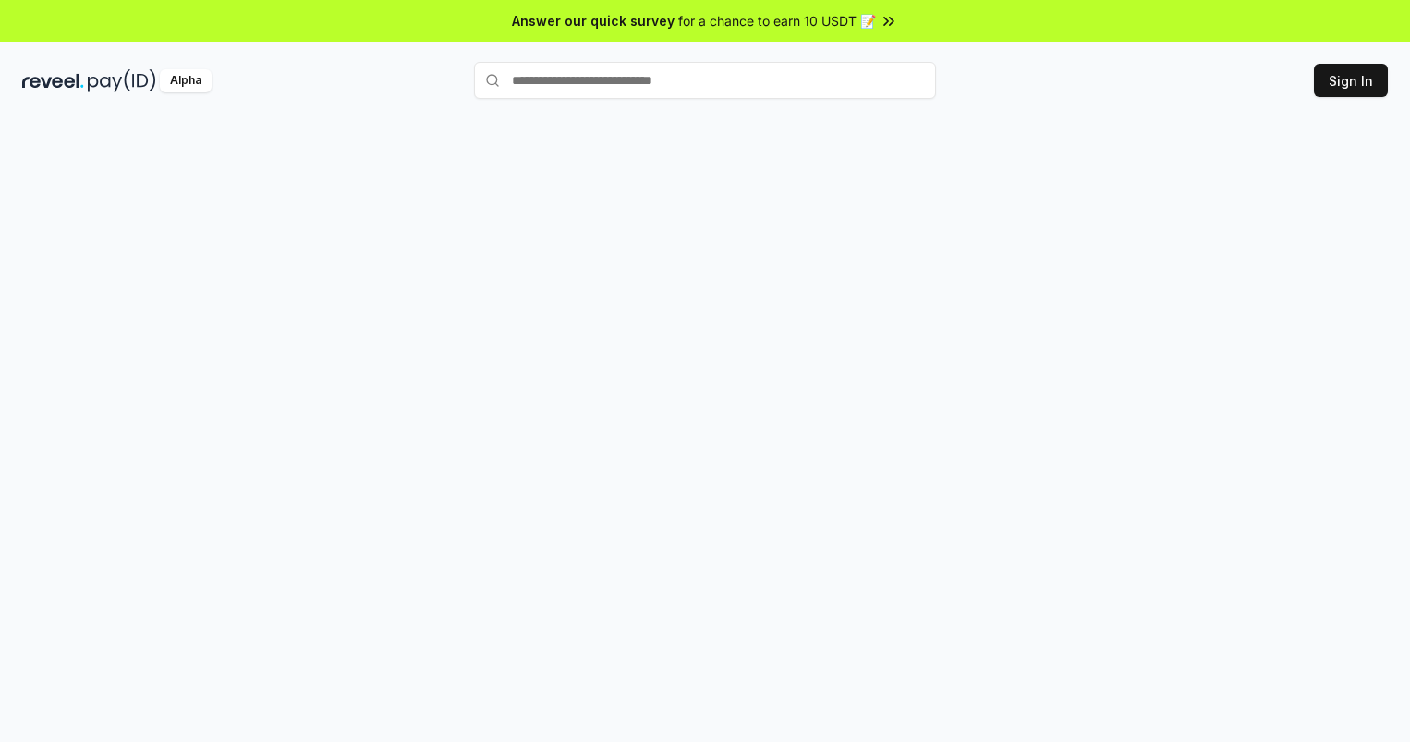  Describe the element at coordinates (777, 20) in the screenshot. I see `span: for a chance to earn 10 USDT 📝` at that location.